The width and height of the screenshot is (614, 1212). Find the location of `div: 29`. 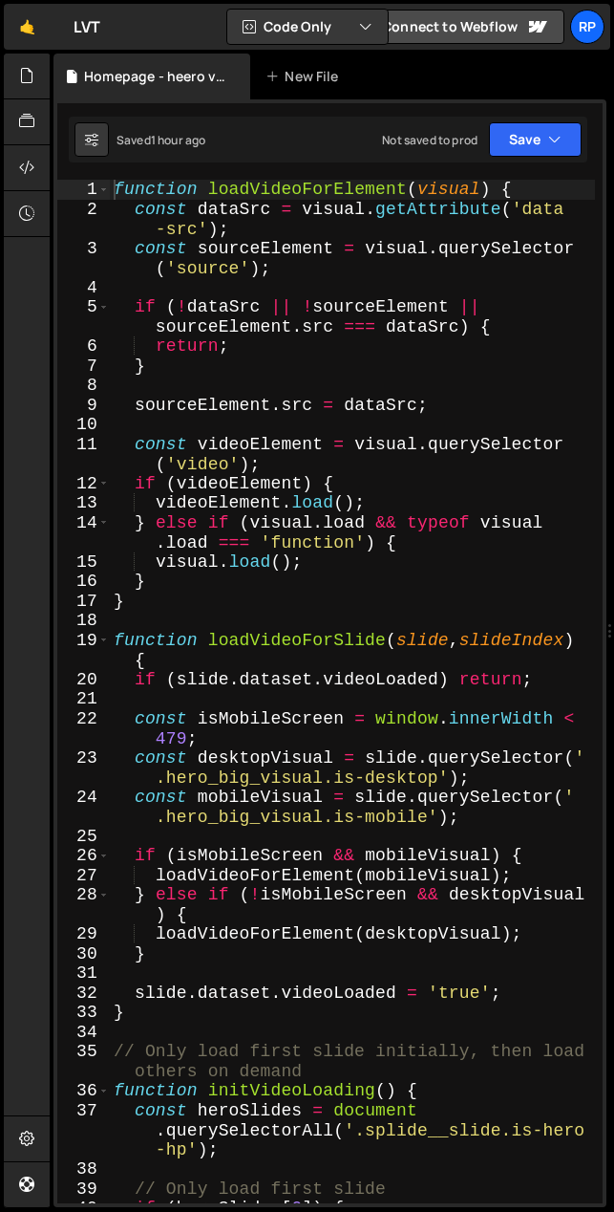

div: 29 is located at coordinates (83, 934).